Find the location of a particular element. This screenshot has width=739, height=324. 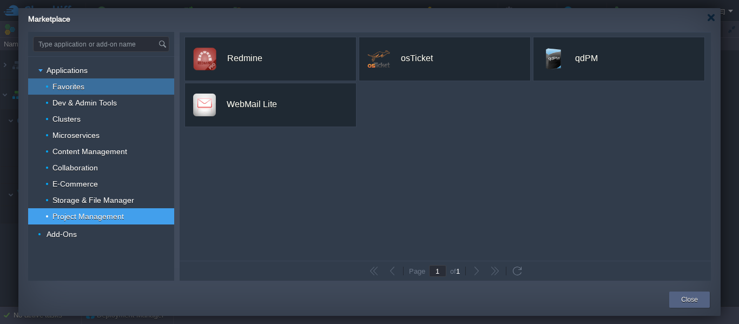

img: osticket_70x70.png is located at coordinates (379, 59).